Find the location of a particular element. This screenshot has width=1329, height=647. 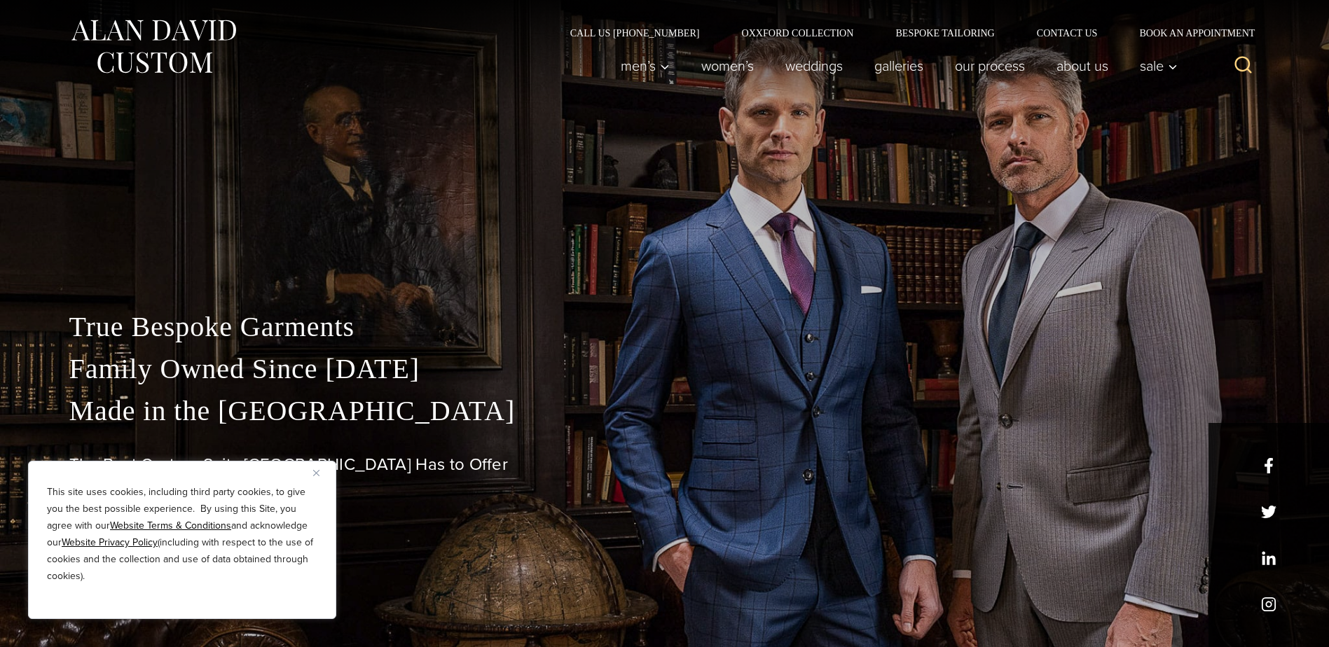

a: Website Privacy Policy is located at coordinates (109, 542).